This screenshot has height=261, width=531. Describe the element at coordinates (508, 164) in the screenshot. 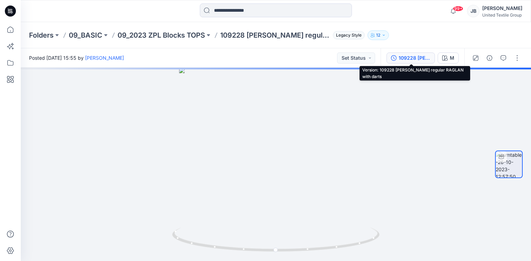

I see `img: turntable-26-10-2023-12:57:50` at that location.